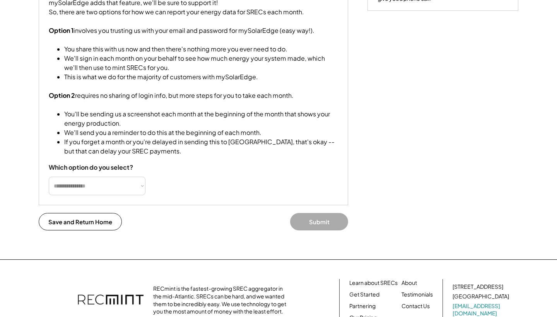 This screenshot has height=317, width=557. Describe the element at coordinates (362, 306) in the screenshot. I see `a: Partnering` at that location.